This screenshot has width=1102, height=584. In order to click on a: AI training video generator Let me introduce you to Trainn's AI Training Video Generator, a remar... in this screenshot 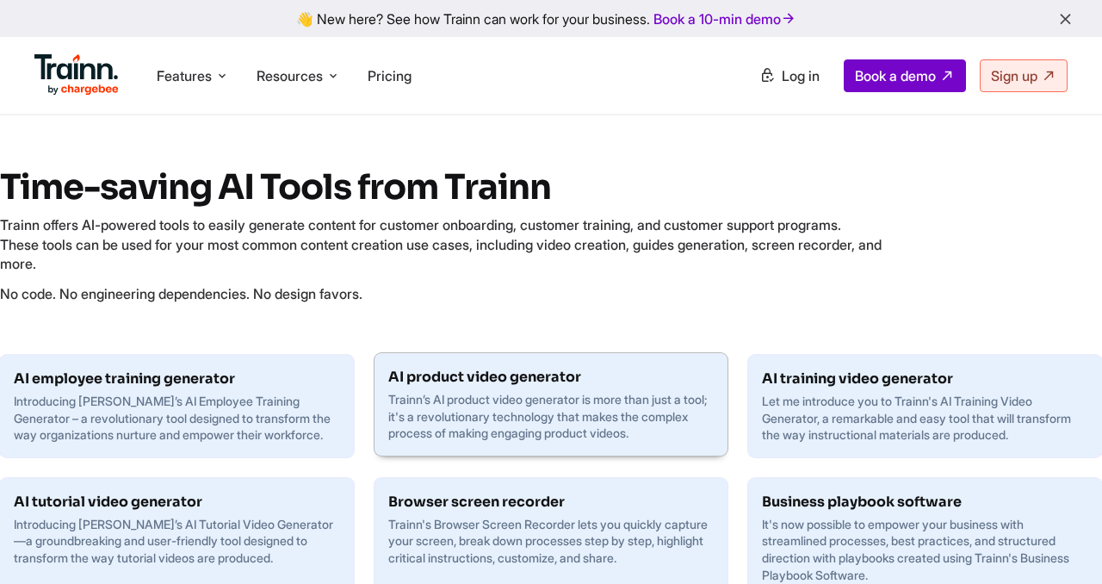, I will do `click(925, 406)`.